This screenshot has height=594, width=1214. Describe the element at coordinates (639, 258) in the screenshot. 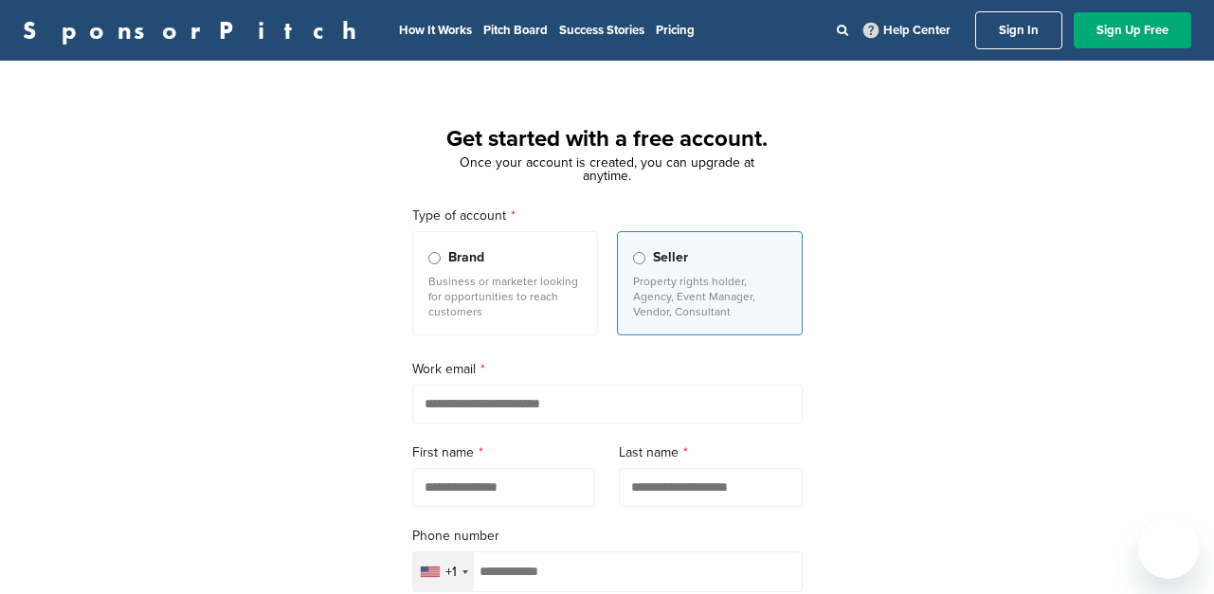

I see `input: Seller Property rights holder, Agency, Event Manager, Vendor, Consultant` at that location.